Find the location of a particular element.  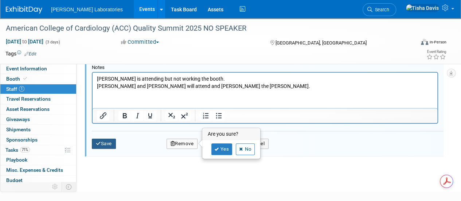

button: Committed is located at coordinates (140, 42).